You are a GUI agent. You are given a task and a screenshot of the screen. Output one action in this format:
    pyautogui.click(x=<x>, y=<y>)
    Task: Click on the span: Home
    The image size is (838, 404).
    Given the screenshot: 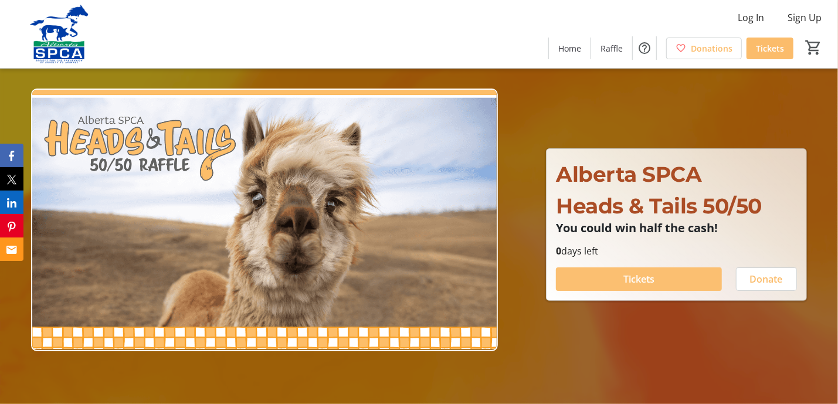 What is the action you would take?
    pyautogui.click(x=570, y=48)
    